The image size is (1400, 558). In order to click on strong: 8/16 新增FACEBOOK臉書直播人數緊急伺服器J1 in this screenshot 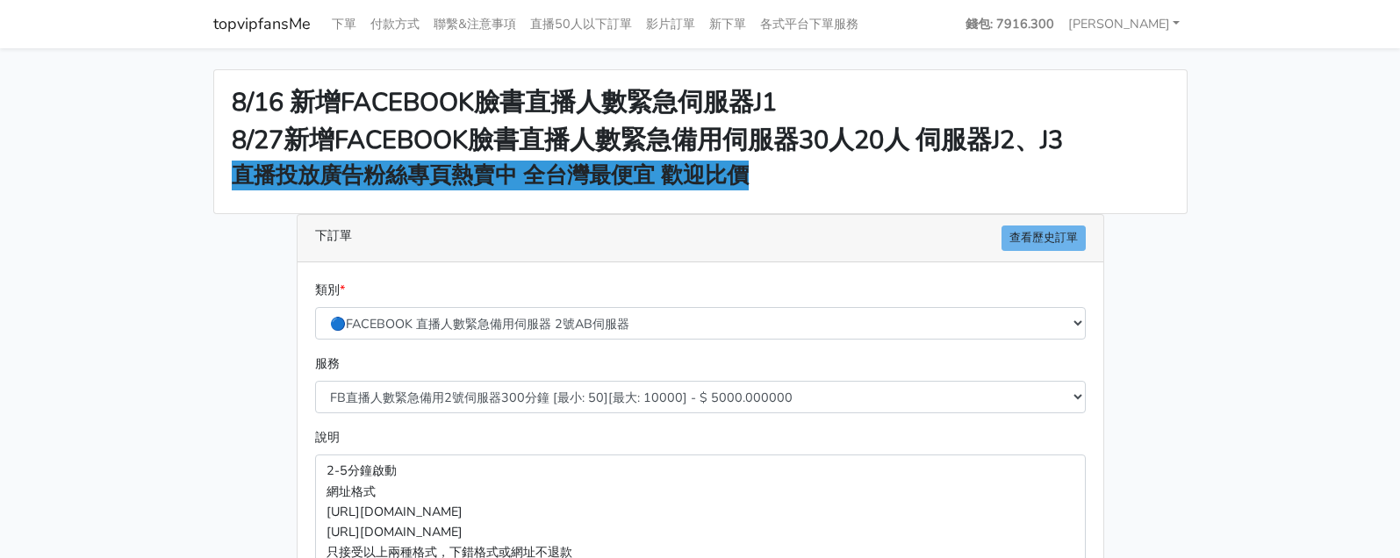, I will do `click(504, 102)`.